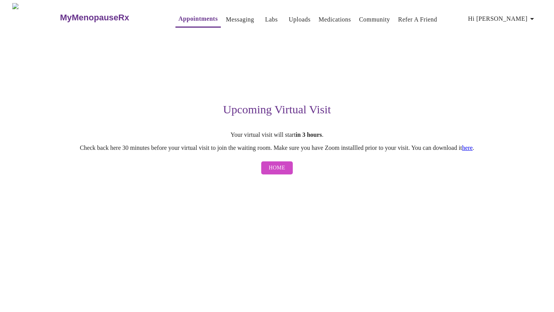 The image size is (554, 312). Describe the element at coordinates (277, 110) in the screenshot. I see `h3: Upcoming Virtual Visit` at that location.